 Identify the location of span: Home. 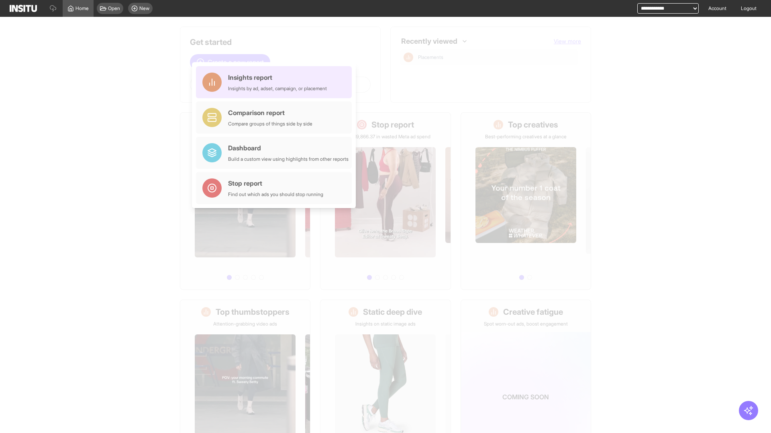
(82, 8).